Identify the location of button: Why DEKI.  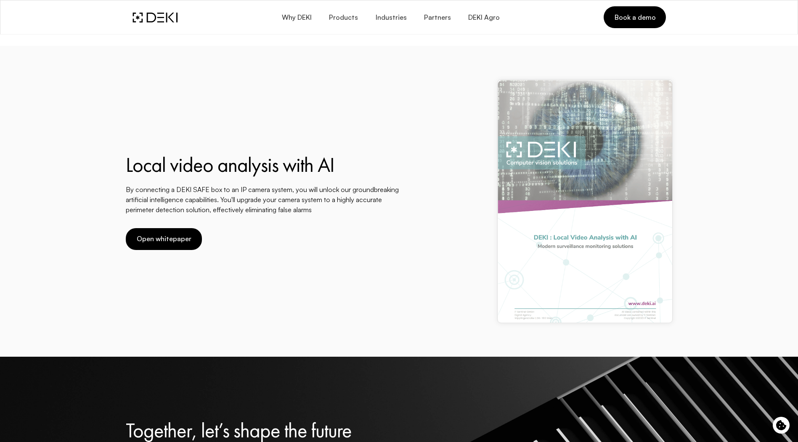
(296, 17).